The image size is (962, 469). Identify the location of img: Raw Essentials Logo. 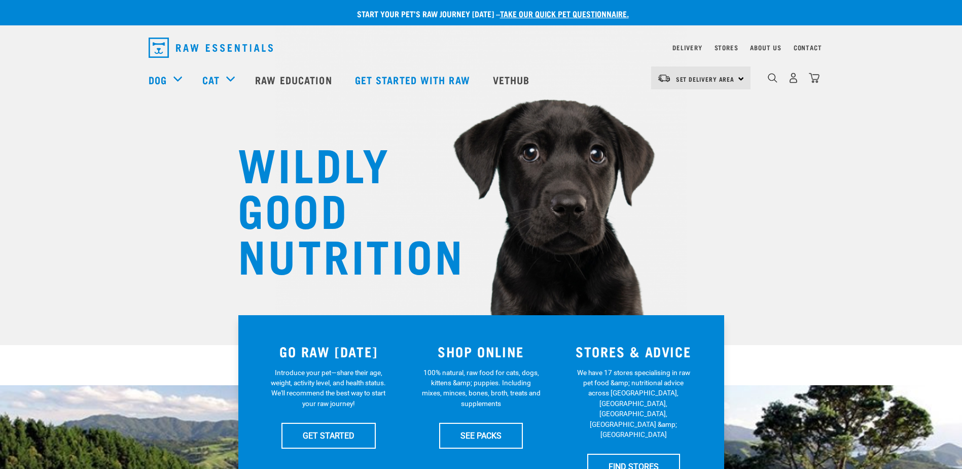
(211, 48).